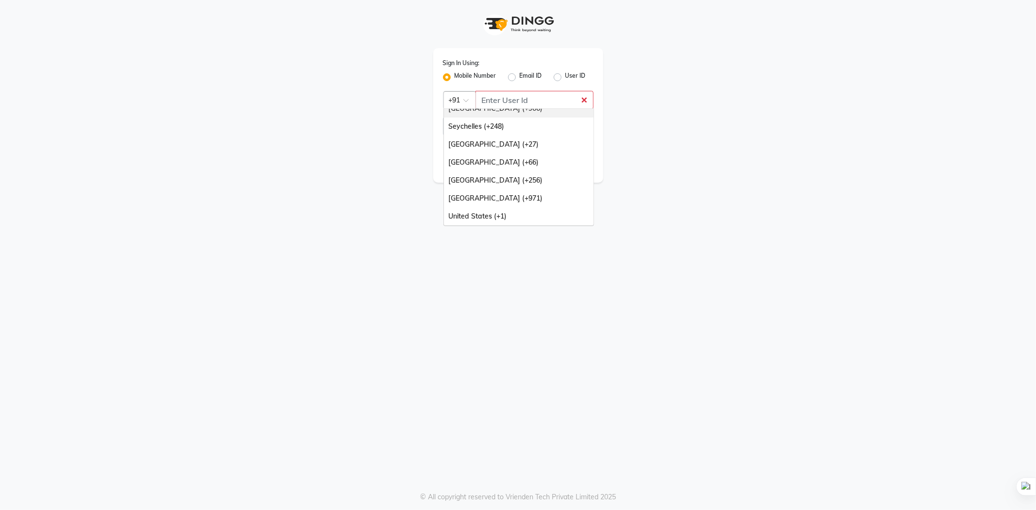 The height and width of the screenshot is (510, 1036). What do you see at coordinates (519, 126) in the screenshot?
I see `div: Seychelles (+248)` at bounding box center [519, 126].